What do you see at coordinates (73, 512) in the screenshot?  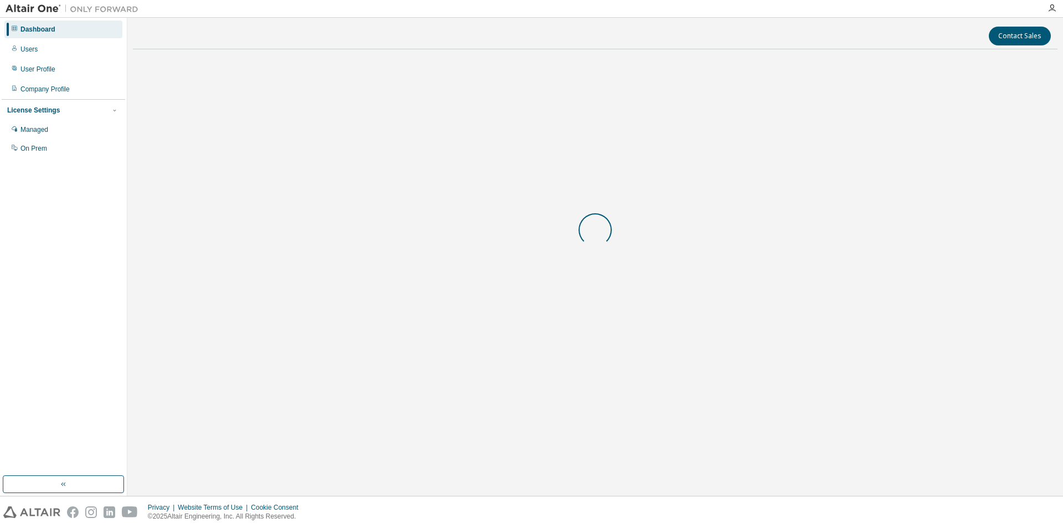 I see `img: facebook.svg` at bounding box center [73, 512].